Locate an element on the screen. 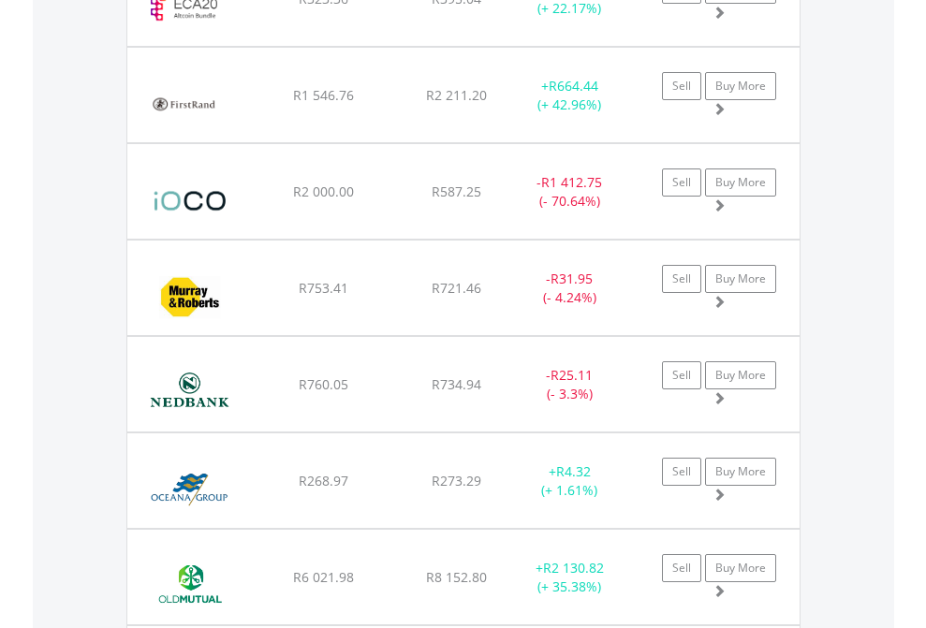 The image size is (926, 628). span: R587.25 is located at coordinates (456, 191).